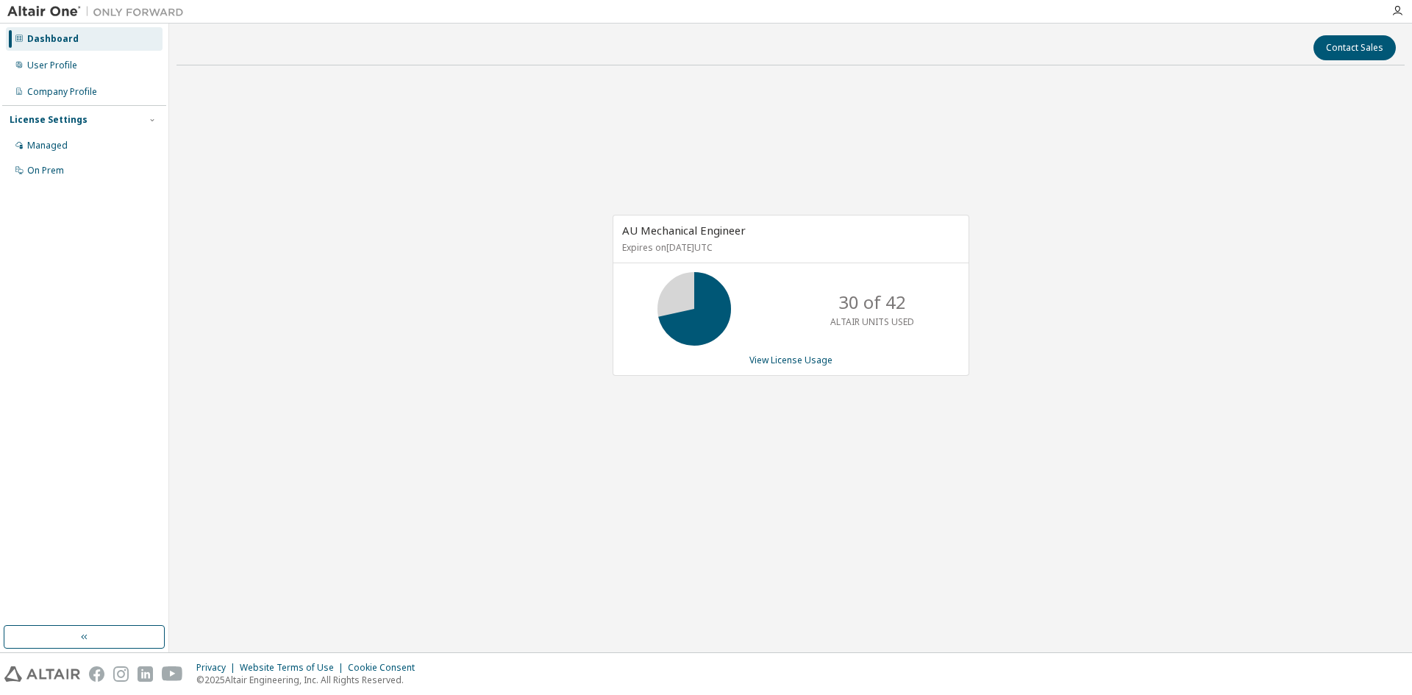 The image size is (1412, 695). Describe the element at coordinates (293, 668) in the screenshot. I see `div: Website Terms of Use` at that location.